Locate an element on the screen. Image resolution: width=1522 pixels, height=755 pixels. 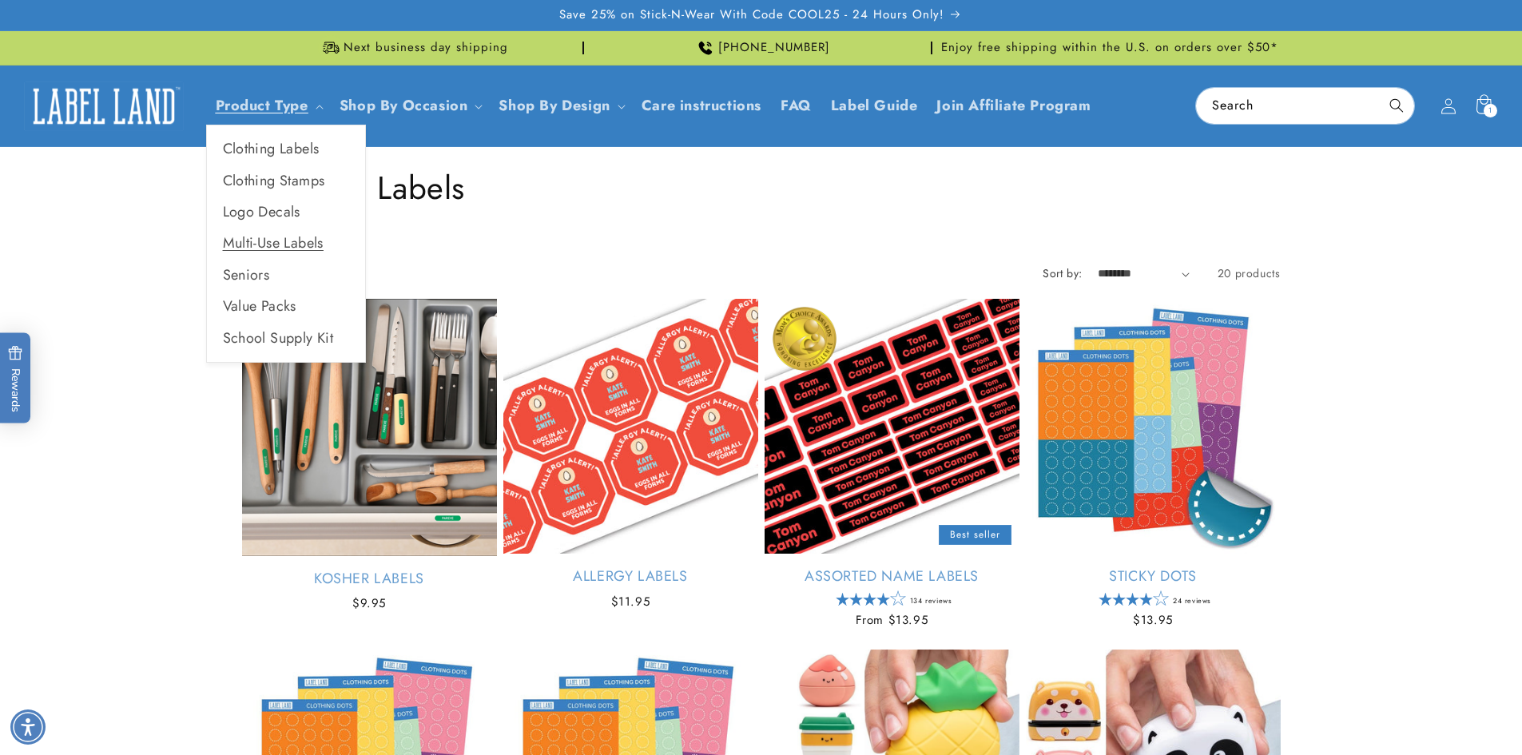
a: Sticky Dots is located at coordinates (1153, 576).